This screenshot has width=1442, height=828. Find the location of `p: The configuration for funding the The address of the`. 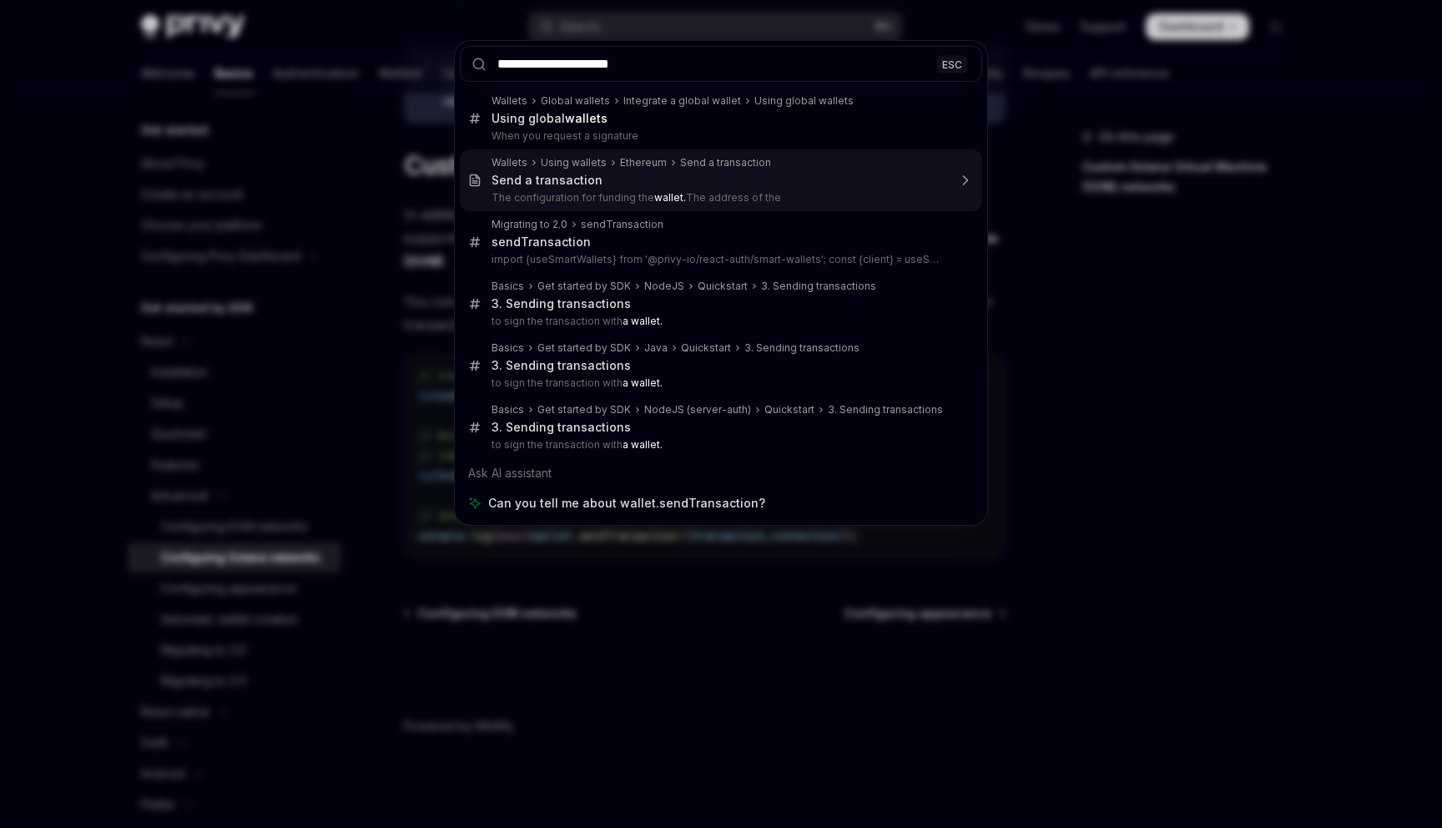

p: The configuration for funding the The address of the is located at coordinates (719, 198).